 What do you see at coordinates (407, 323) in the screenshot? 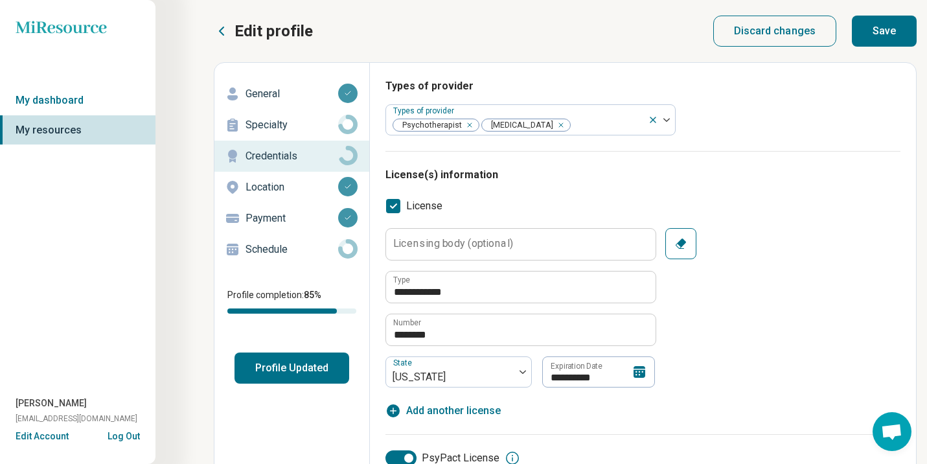
I see `label: Number` at bounding box center [407, 323].